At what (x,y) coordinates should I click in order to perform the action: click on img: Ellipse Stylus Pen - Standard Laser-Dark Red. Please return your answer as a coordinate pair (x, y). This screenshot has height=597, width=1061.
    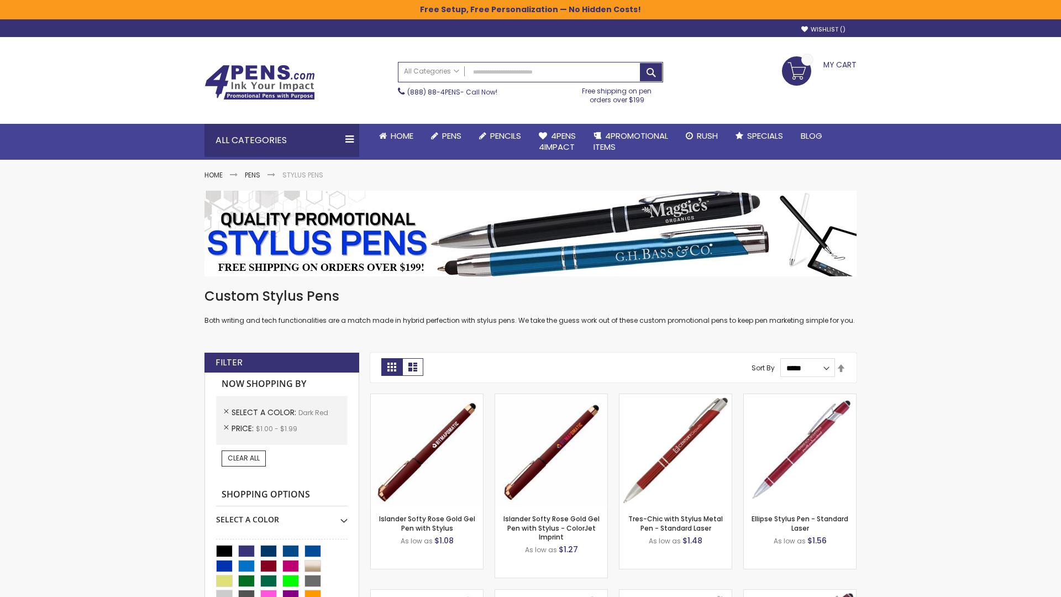
    Looking at the image, I should click on (800, 450).